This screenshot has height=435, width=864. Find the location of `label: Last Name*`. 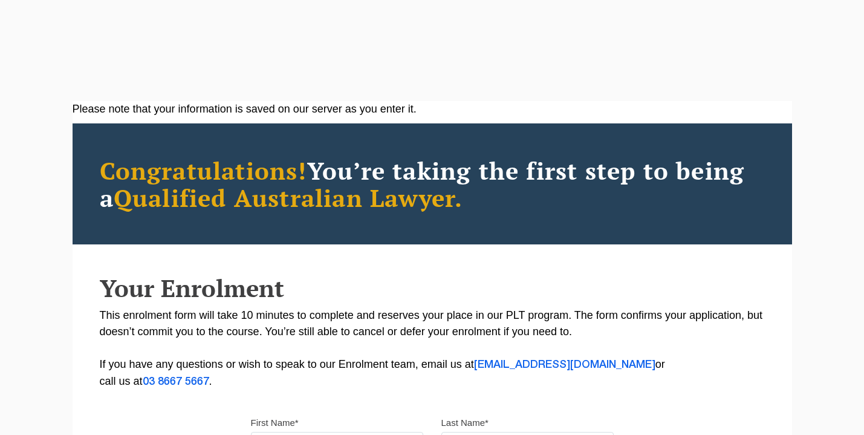

label: Last Name* is located at coordinates (465, 423).